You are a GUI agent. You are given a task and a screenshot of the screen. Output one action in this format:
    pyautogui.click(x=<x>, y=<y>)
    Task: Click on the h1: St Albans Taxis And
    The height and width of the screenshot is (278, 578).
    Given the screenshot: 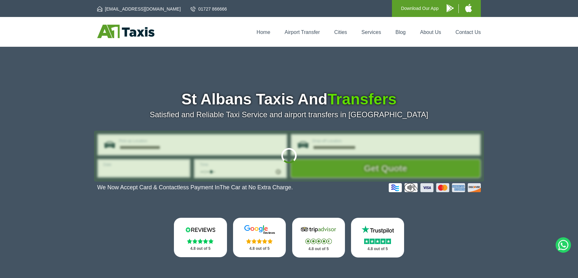 What is the action you would take?
    pyautogui.click(x=289, y=99)
    